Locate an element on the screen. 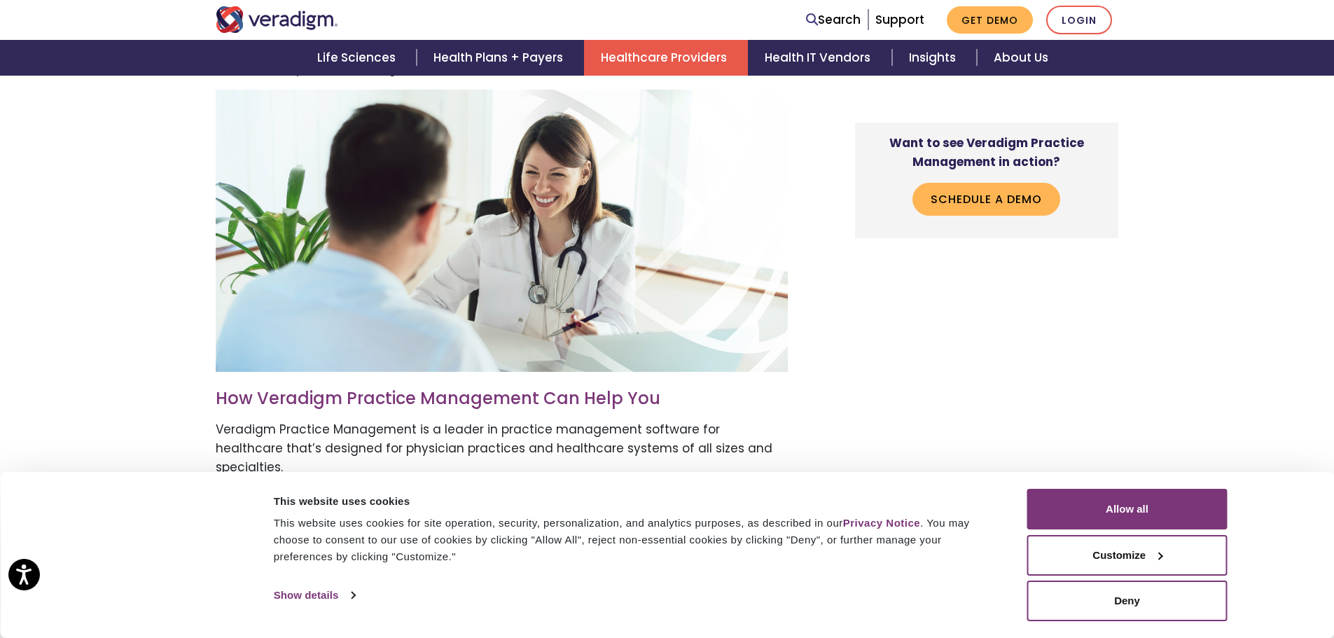 This screenshot has width=1334, height=638. a: Insights is located at coordinates (934, 57).